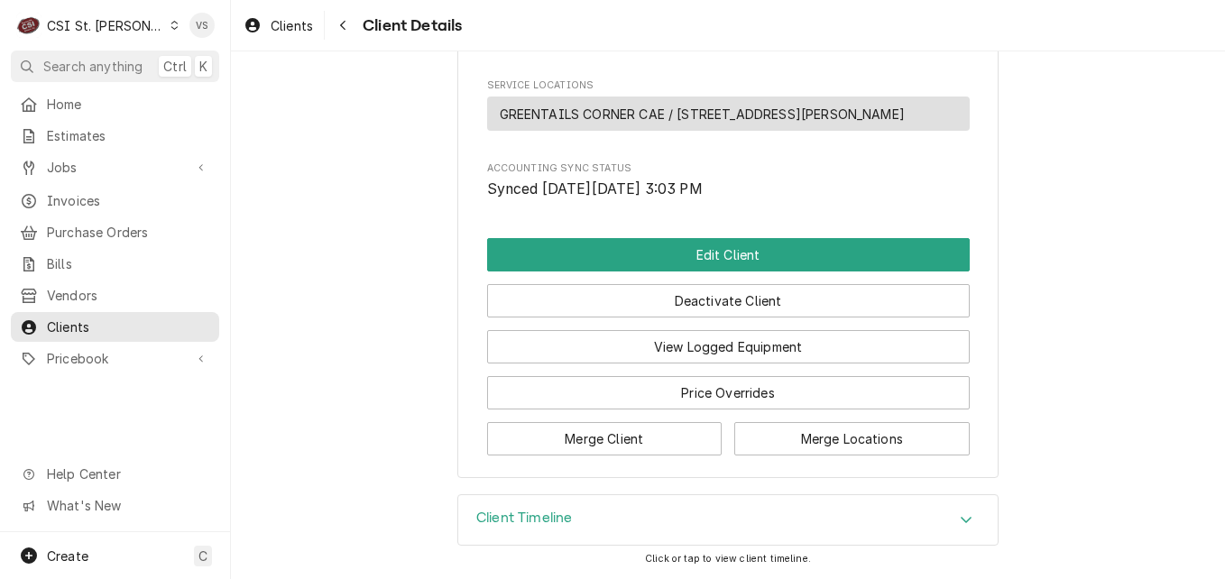 The image size is (1225, 579). Describe the element at coordinates (115, 167) in the screenshot. I see `span: Jobs` at that location.